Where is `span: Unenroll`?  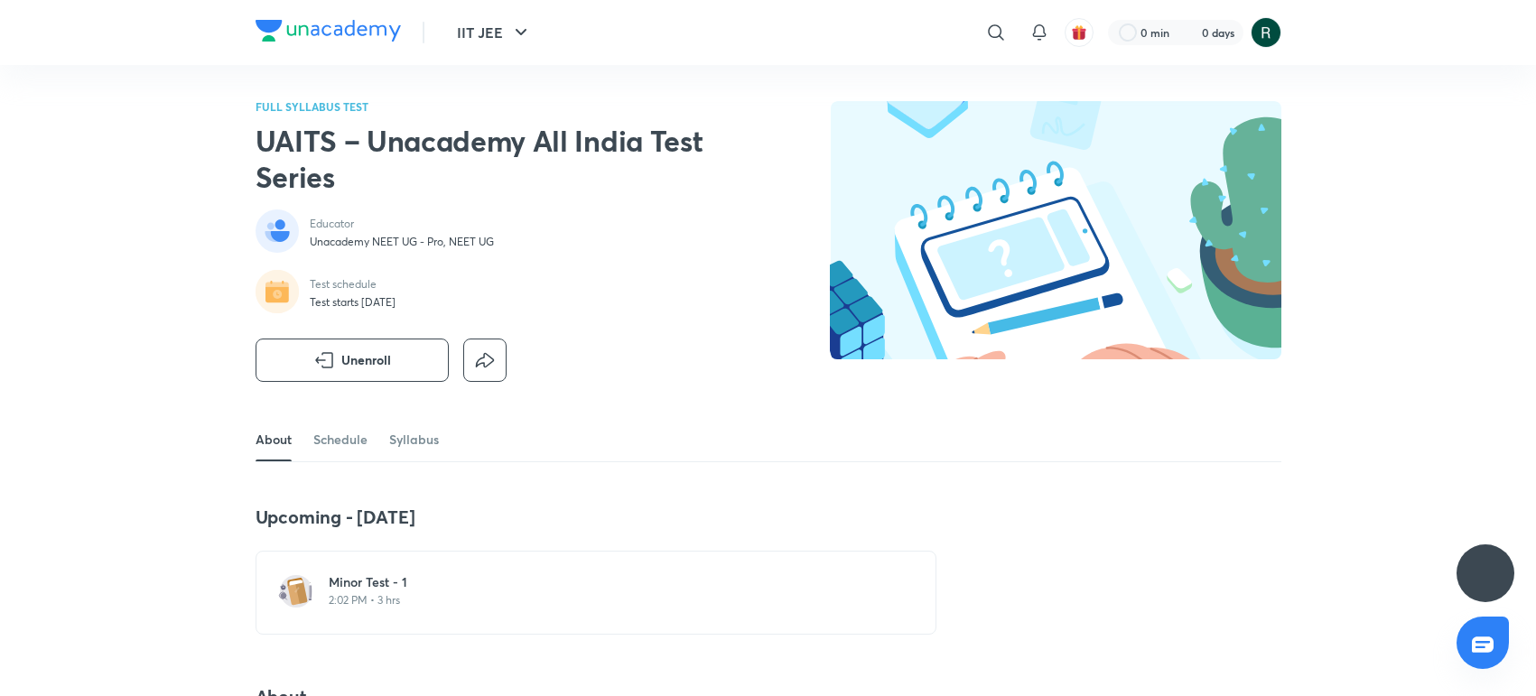
span: Unenroll is located at coordinates (366, 360).